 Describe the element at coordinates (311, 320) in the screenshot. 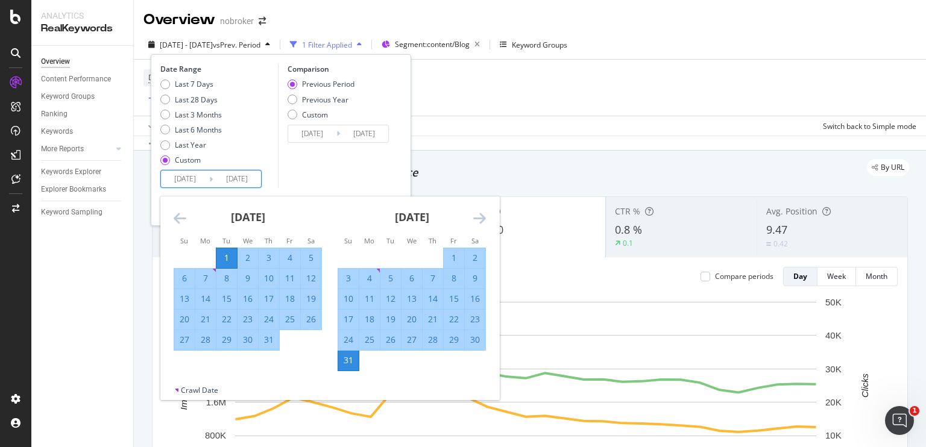

I see `td: Selected. Saturday, July 26, 2025` at that location.